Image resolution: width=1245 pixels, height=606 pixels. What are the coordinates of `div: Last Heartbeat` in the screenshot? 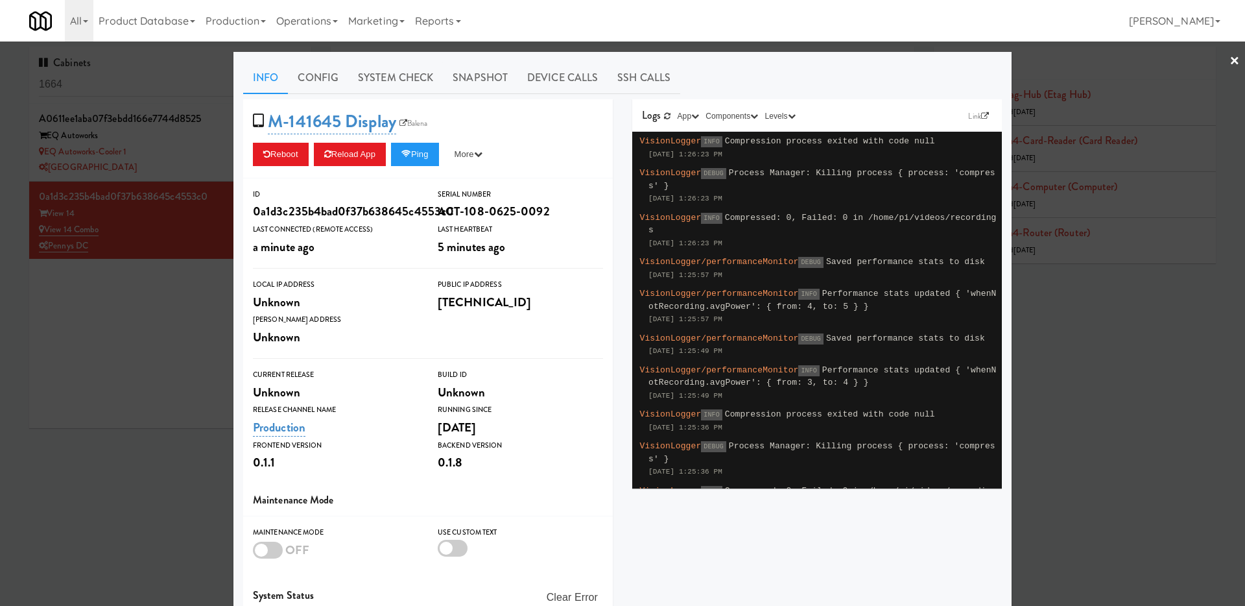 It's located at (520, 230).